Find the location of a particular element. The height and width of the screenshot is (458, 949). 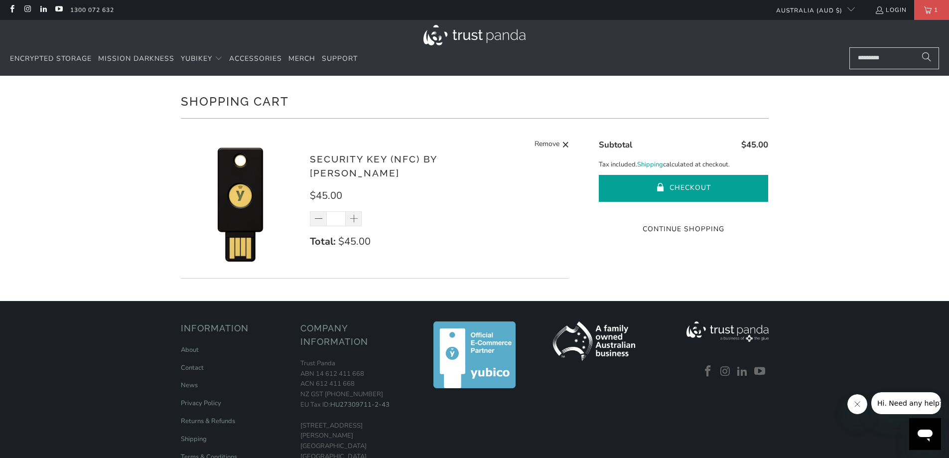

span: Merch is located at coordinates (302, 58).